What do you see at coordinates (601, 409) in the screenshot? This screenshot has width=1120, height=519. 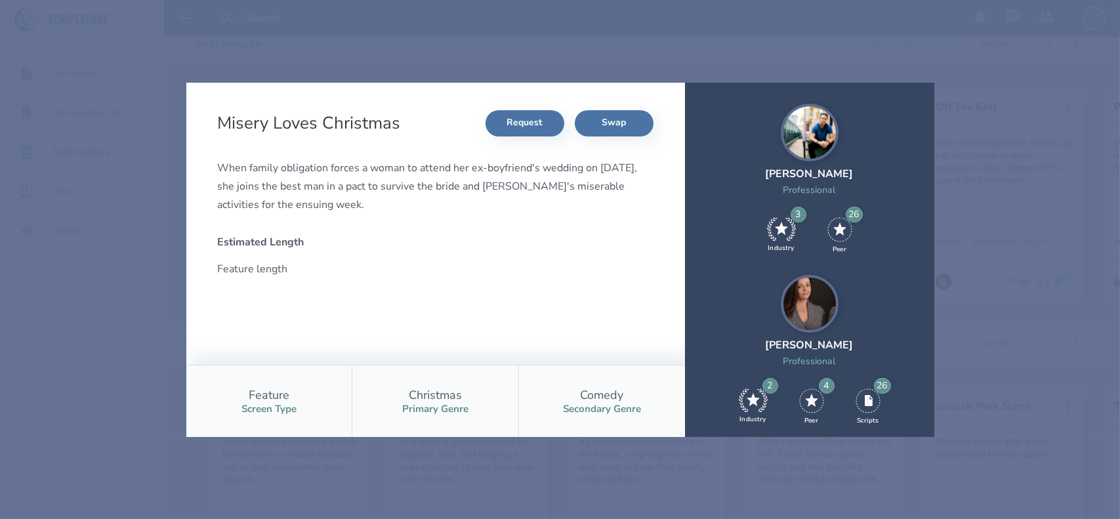 I see `div: Secondary Genre` at bounding box center [601, 409].